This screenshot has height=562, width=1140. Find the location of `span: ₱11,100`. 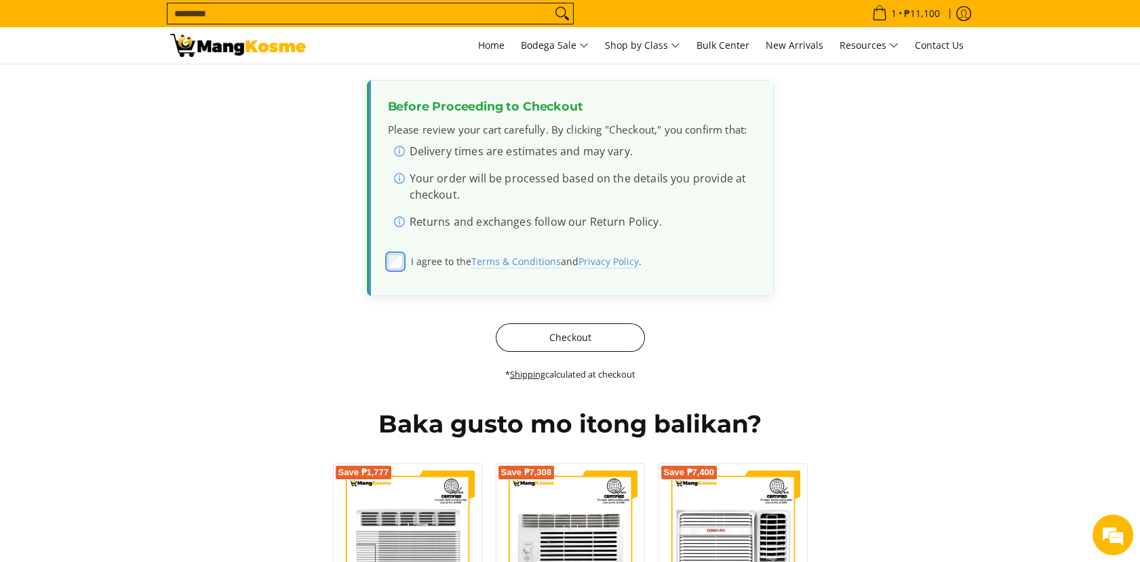

span: ₱11,100 is located at coordinates (922, 14).